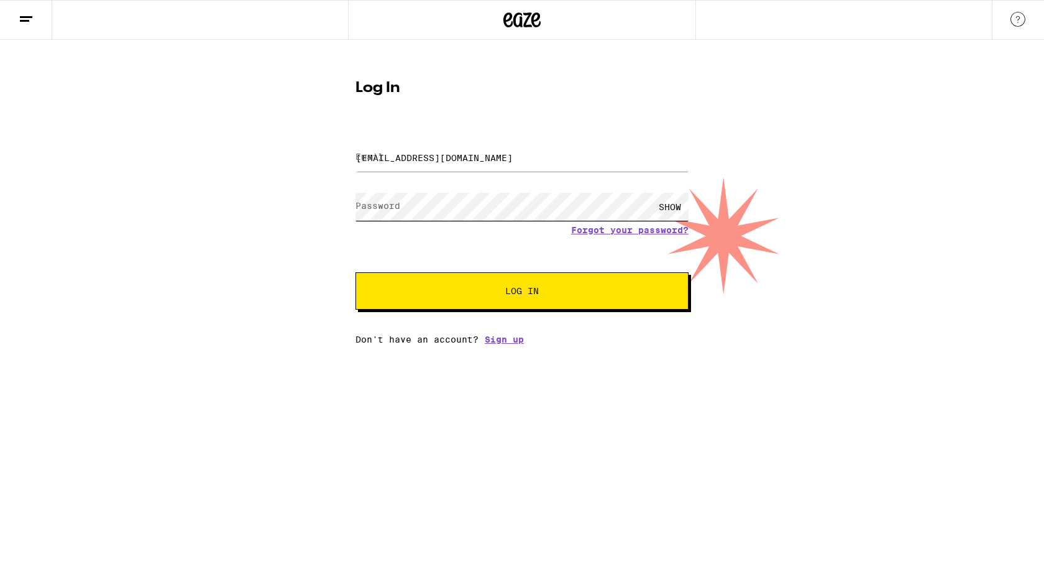 Image resolution: width=1044 pixels, height=577 pixels. Describe the element at coordinates (522, 339) in the screenshot. I see `div: Don't have an account?` at that location.